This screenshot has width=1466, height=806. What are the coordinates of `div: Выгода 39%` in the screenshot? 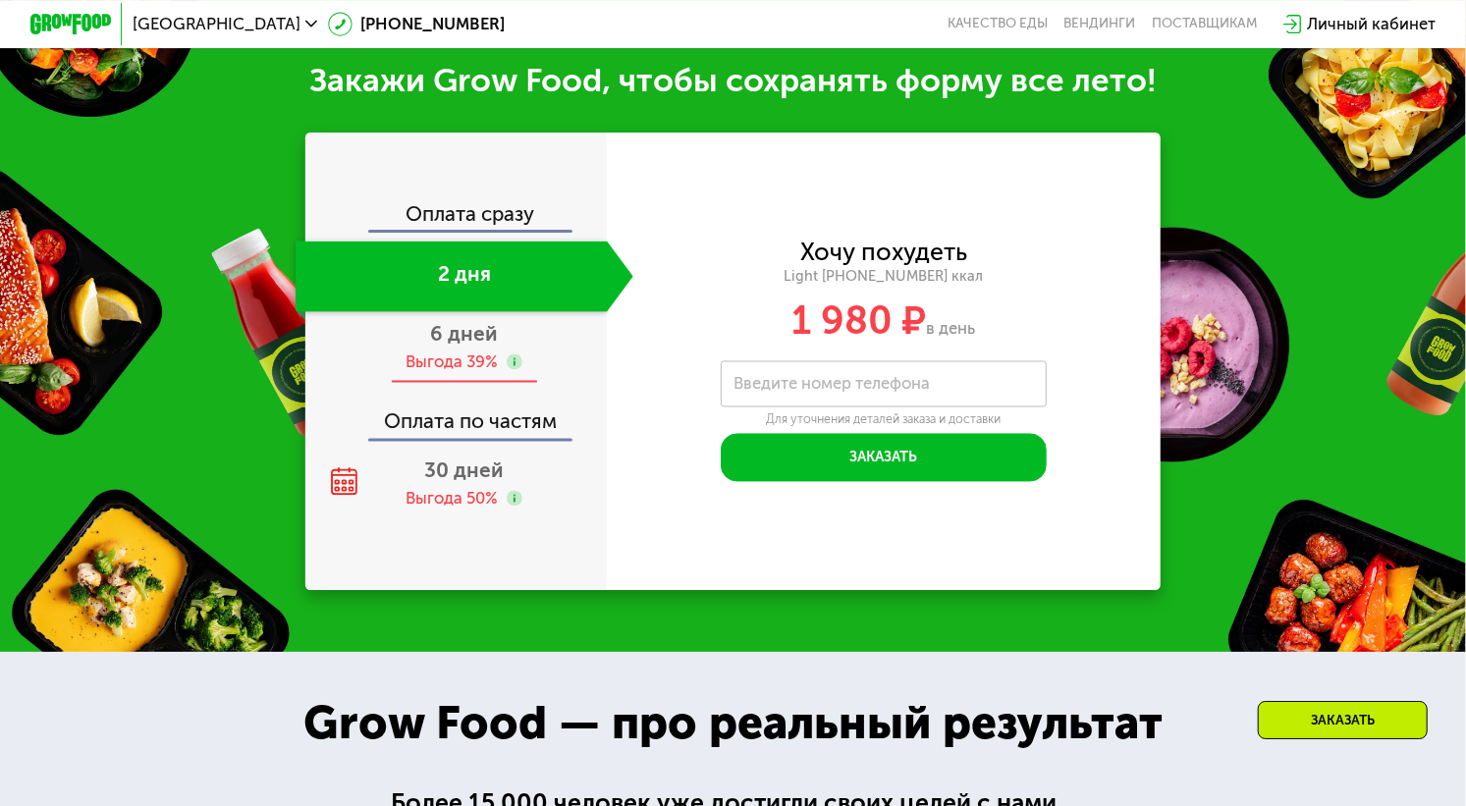 It's located at (452, 361).